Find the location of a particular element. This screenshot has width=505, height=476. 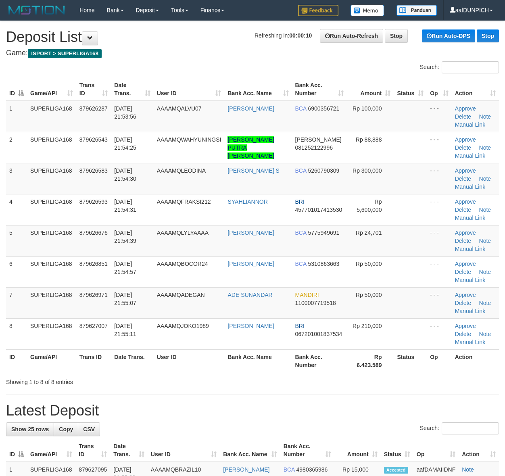

span: Rp 100,000 is located at coordinates (367, 108).